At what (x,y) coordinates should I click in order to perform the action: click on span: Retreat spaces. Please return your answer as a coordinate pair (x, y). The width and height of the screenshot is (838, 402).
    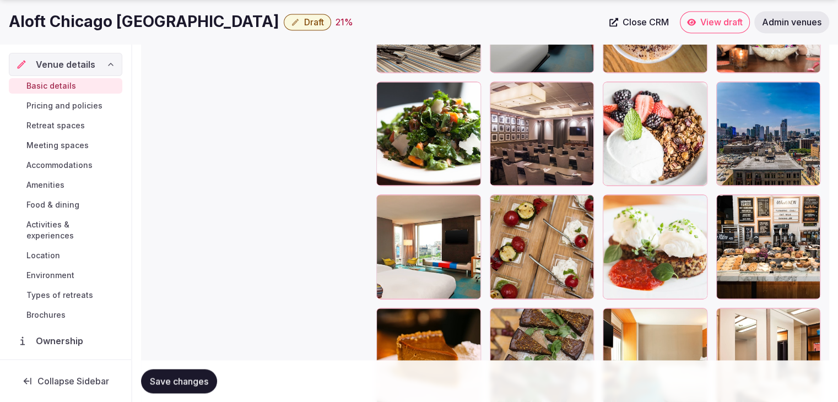
    Looking at the image, I should click on (56, 126).